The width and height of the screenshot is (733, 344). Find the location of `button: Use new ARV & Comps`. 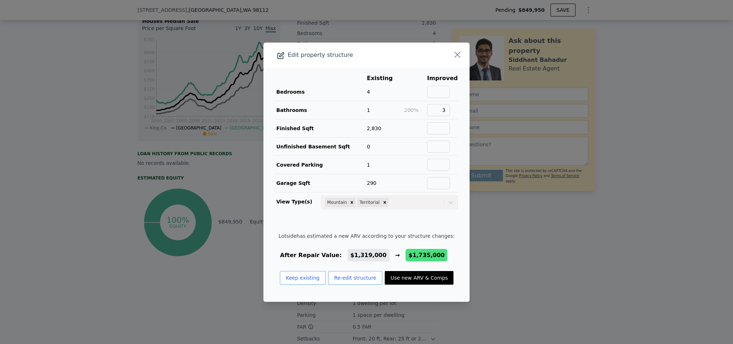

button: Use new ARV & Comps is located at coordinates (419, 278).